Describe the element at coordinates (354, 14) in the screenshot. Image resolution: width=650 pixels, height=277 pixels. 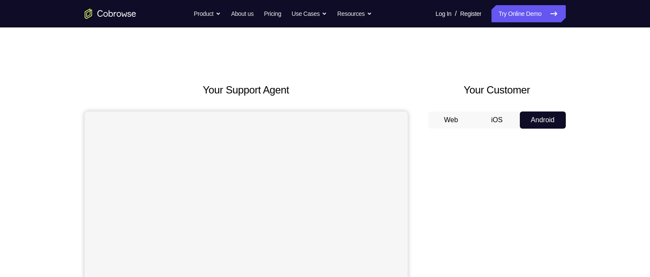
I see `button: Resources` at that location.